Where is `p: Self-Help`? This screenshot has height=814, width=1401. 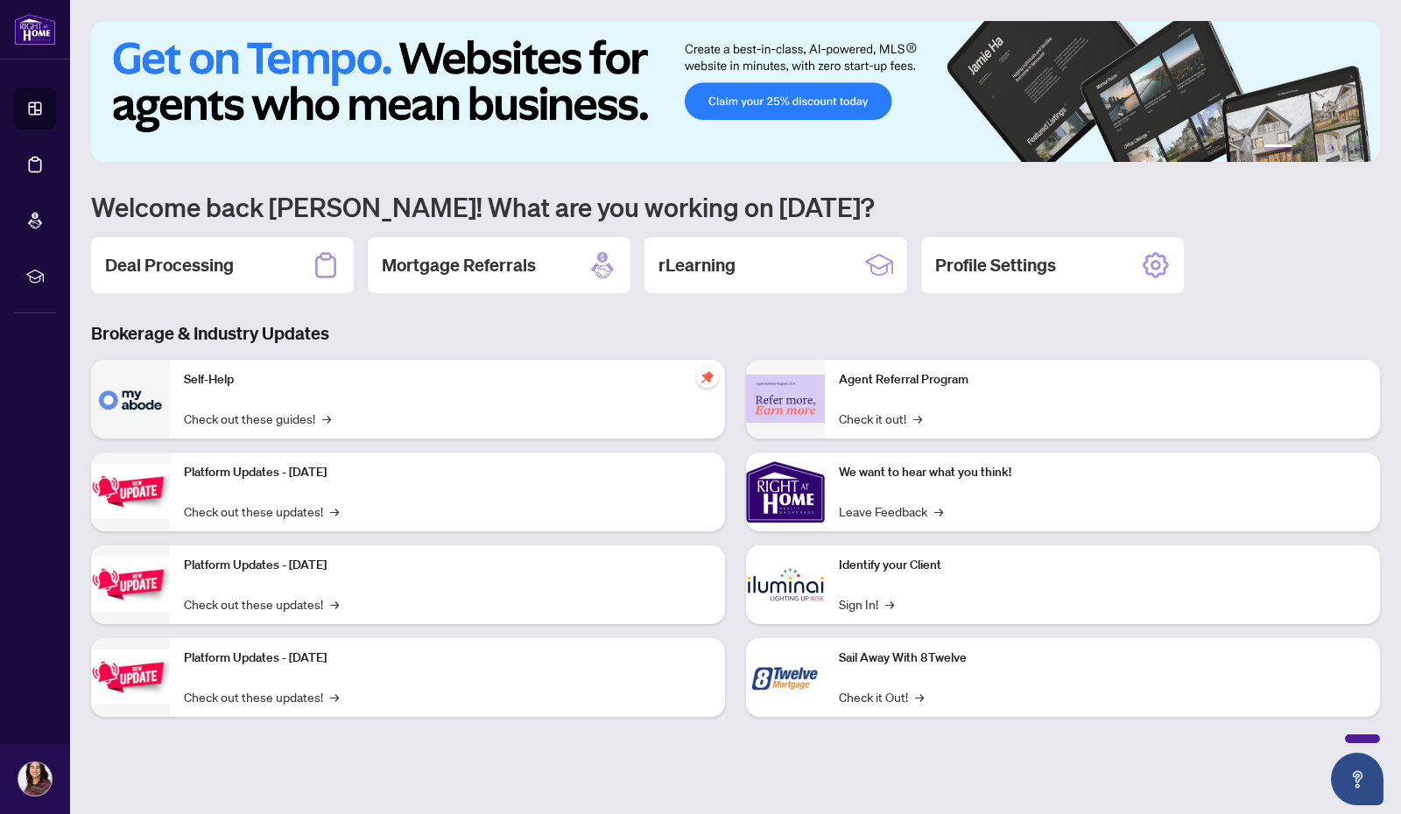 p: Self-Help is located at coordinates (447, 380).